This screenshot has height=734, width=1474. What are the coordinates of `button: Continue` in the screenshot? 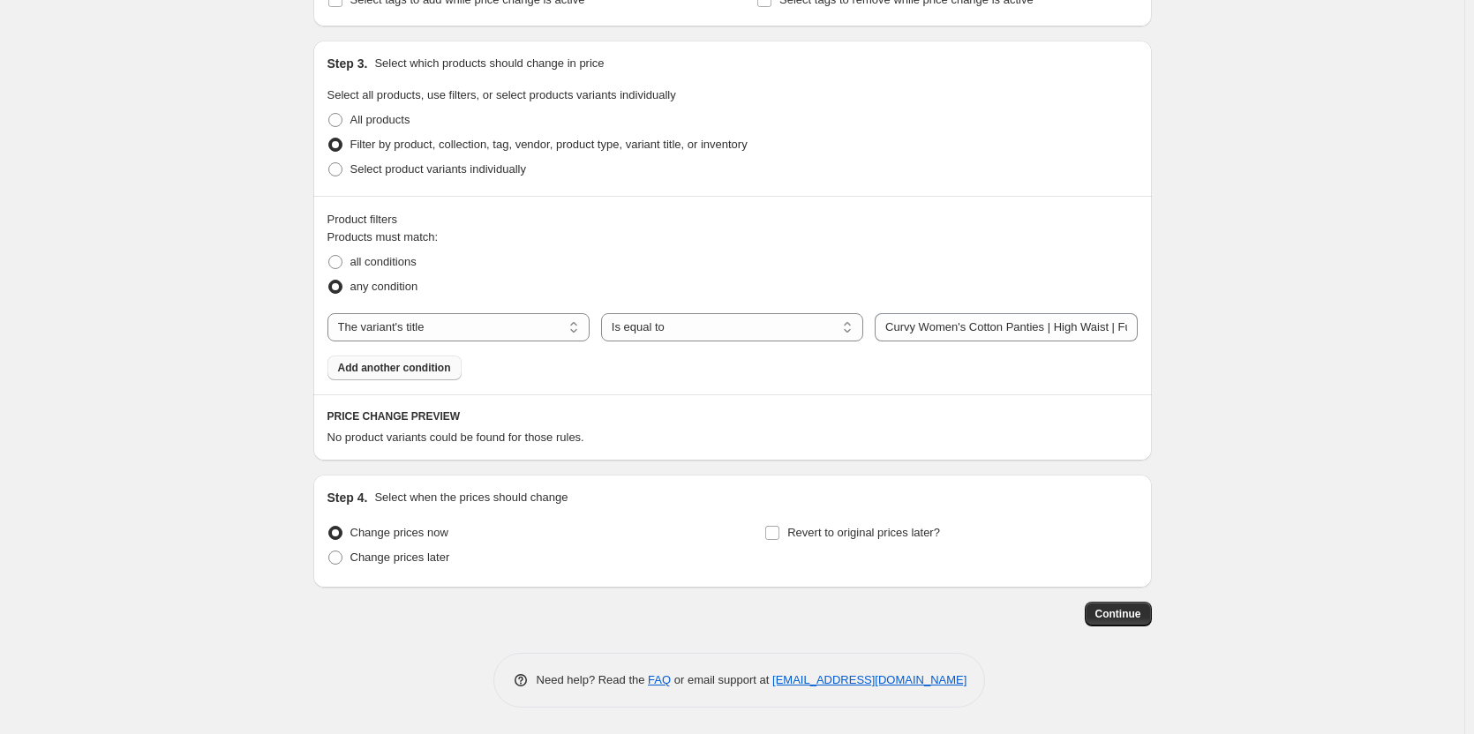 It's located at (1118, 614).